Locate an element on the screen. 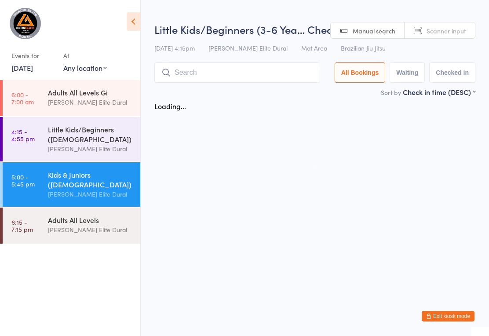 This screenshot has width=489, height=336. time: 5:00 - 5:45 pm is located at coordinates (23, 180).